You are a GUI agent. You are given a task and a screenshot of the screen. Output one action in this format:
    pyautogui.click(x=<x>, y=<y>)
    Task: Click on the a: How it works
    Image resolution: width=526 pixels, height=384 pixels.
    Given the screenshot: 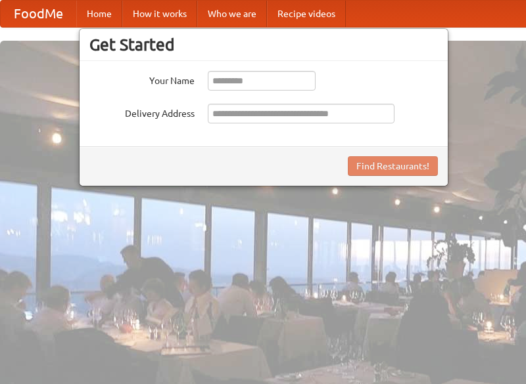 What is the action you would take?
    pyautogui.click(x=160, y=14)
    